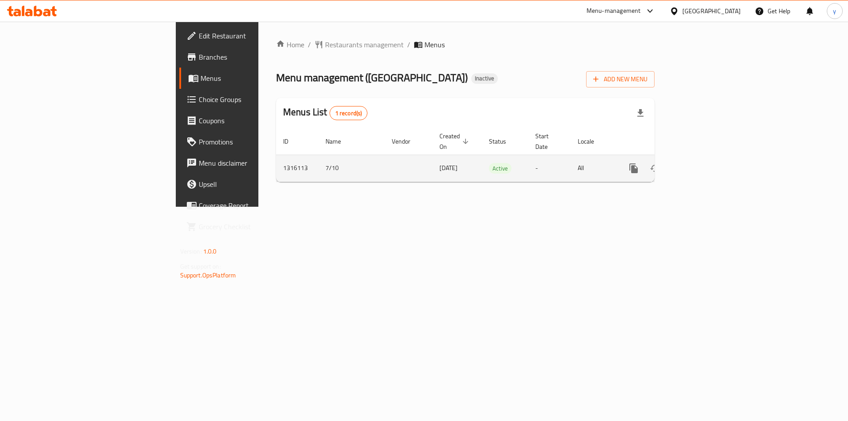 This screenshot has width=848, height=421. What do you see at coordinates (248, 227) in the screenshot?
I see `a: Grocery Checklist` at bounding box center [248, 227].